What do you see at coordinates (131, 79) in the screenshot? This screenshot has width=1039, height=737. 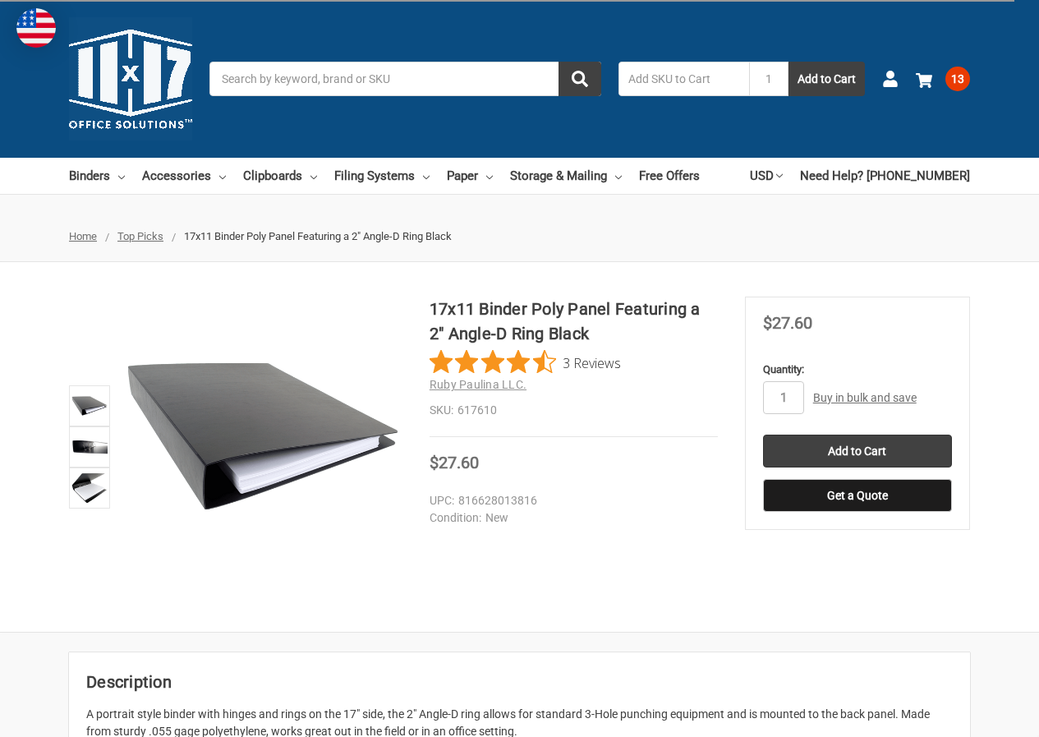 I see `img: 11x17.com` at bounding box center [131, 79].